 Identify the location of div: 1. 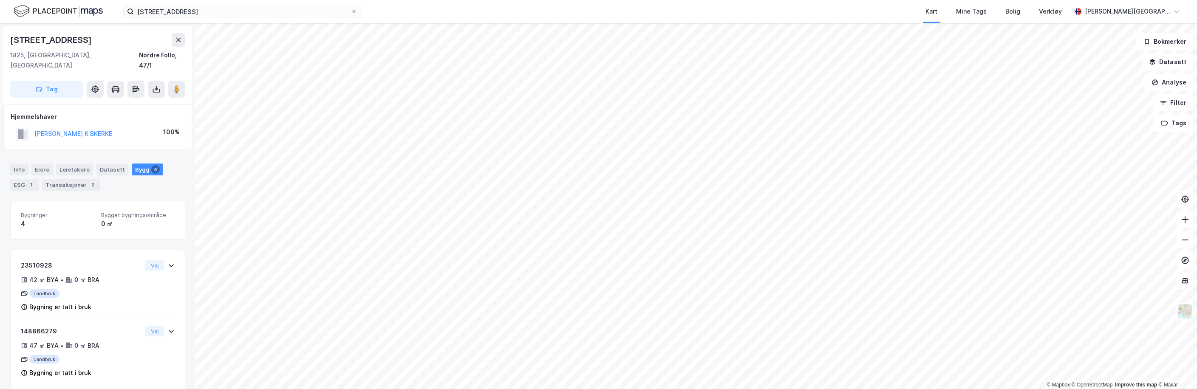
(31, 185).